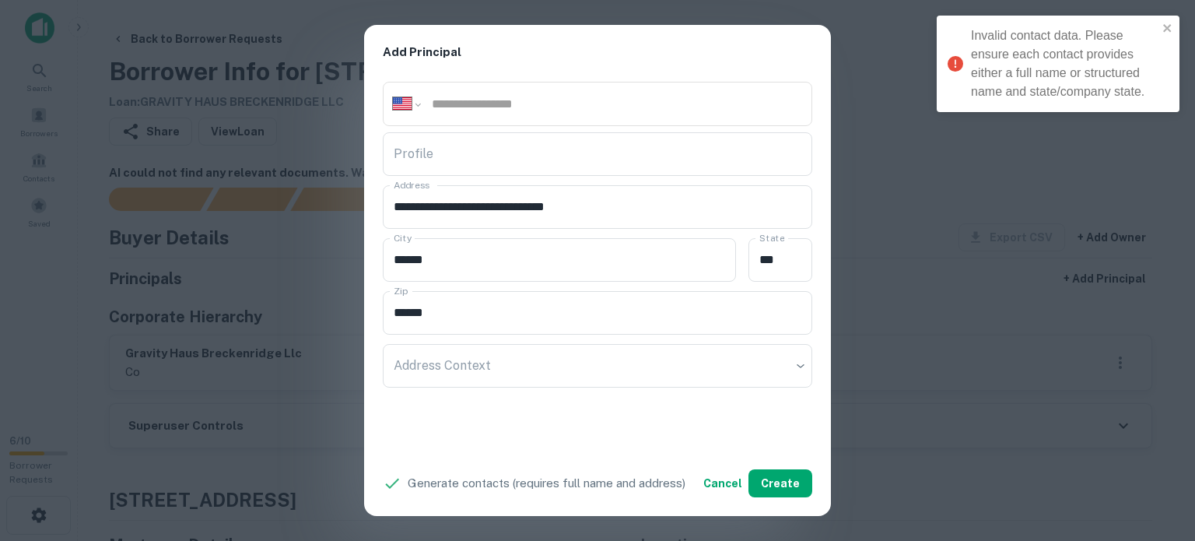  I want to click on label: Address, so click(412, 184).